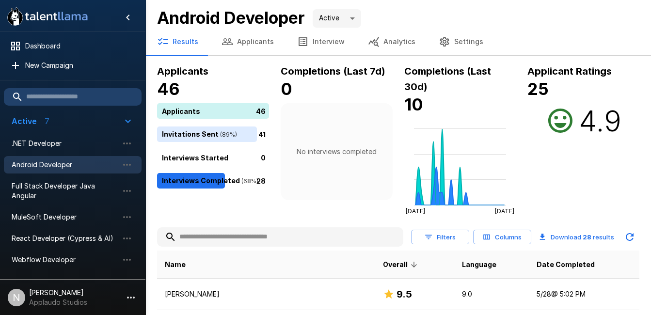 The height and width of the screenshot is (315, 651). I want to click on p: 28, so click(261, 180).